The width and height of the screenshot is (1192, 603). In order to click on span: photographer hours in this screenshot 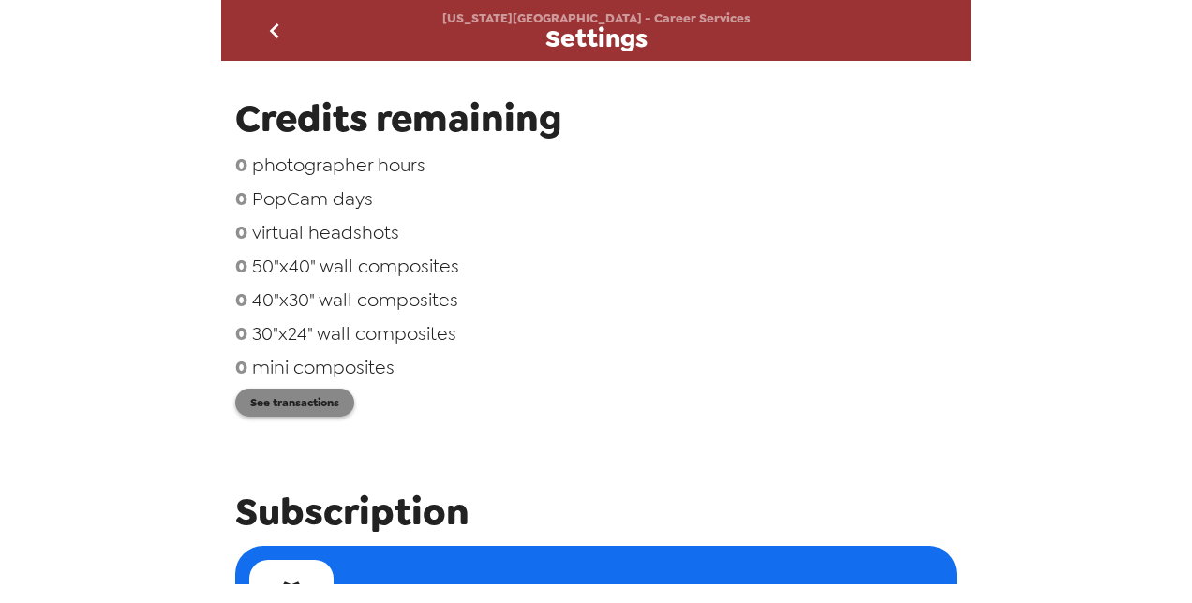, I will do `click(338, 165)`.